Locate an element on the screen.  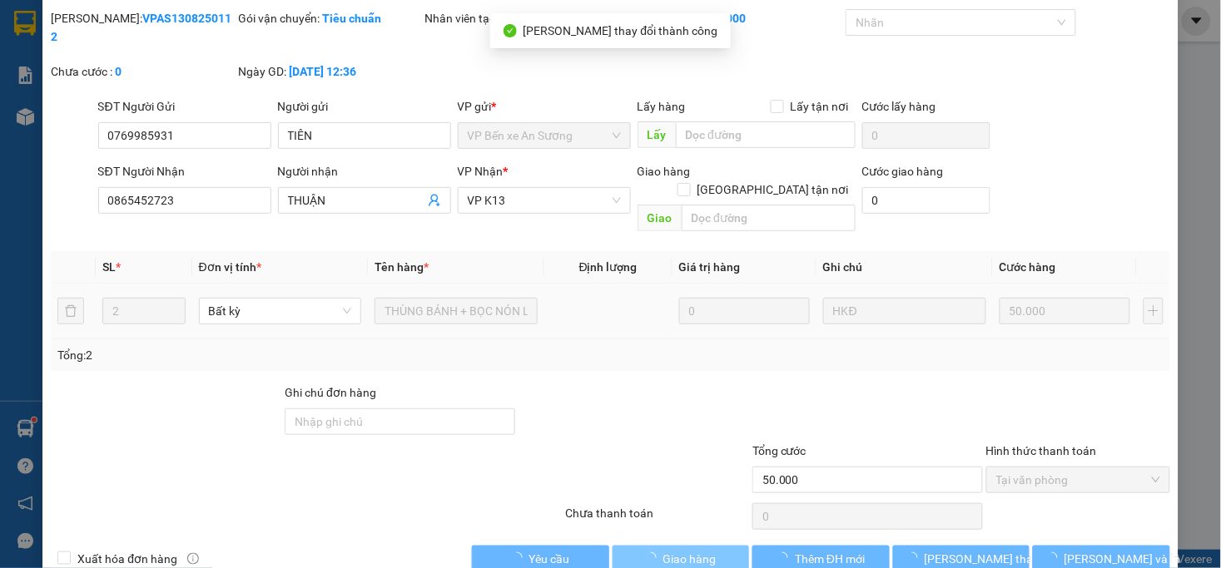
span: Bất kỳ is located at coordinates (280, 311).